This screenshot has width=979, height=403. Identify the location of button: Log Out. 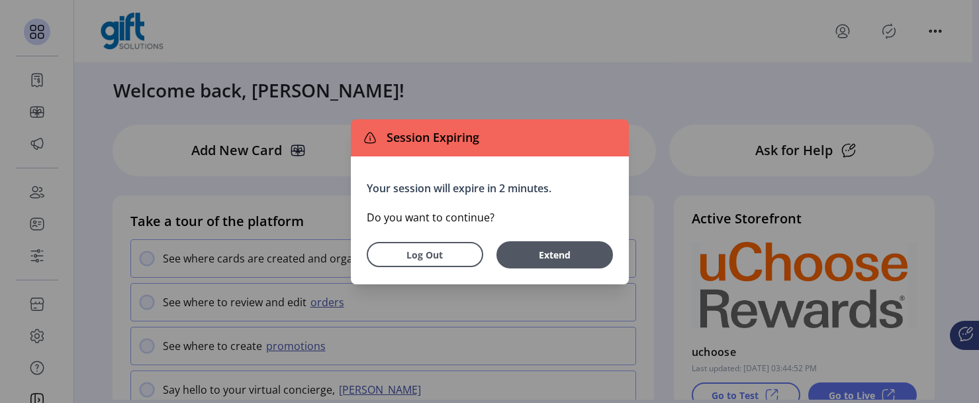
(425, 254).